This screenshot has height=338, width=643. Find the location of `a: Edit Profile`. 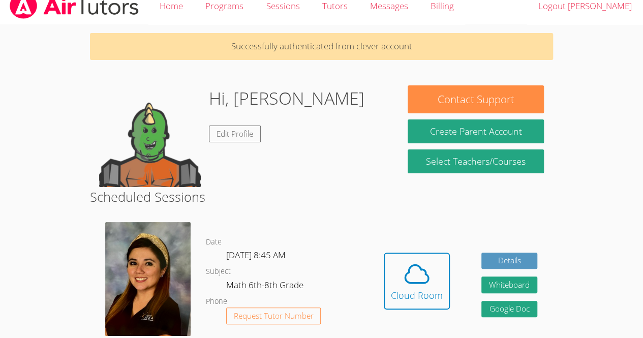

a: Edit Profile is located at coordinates (235, 134).